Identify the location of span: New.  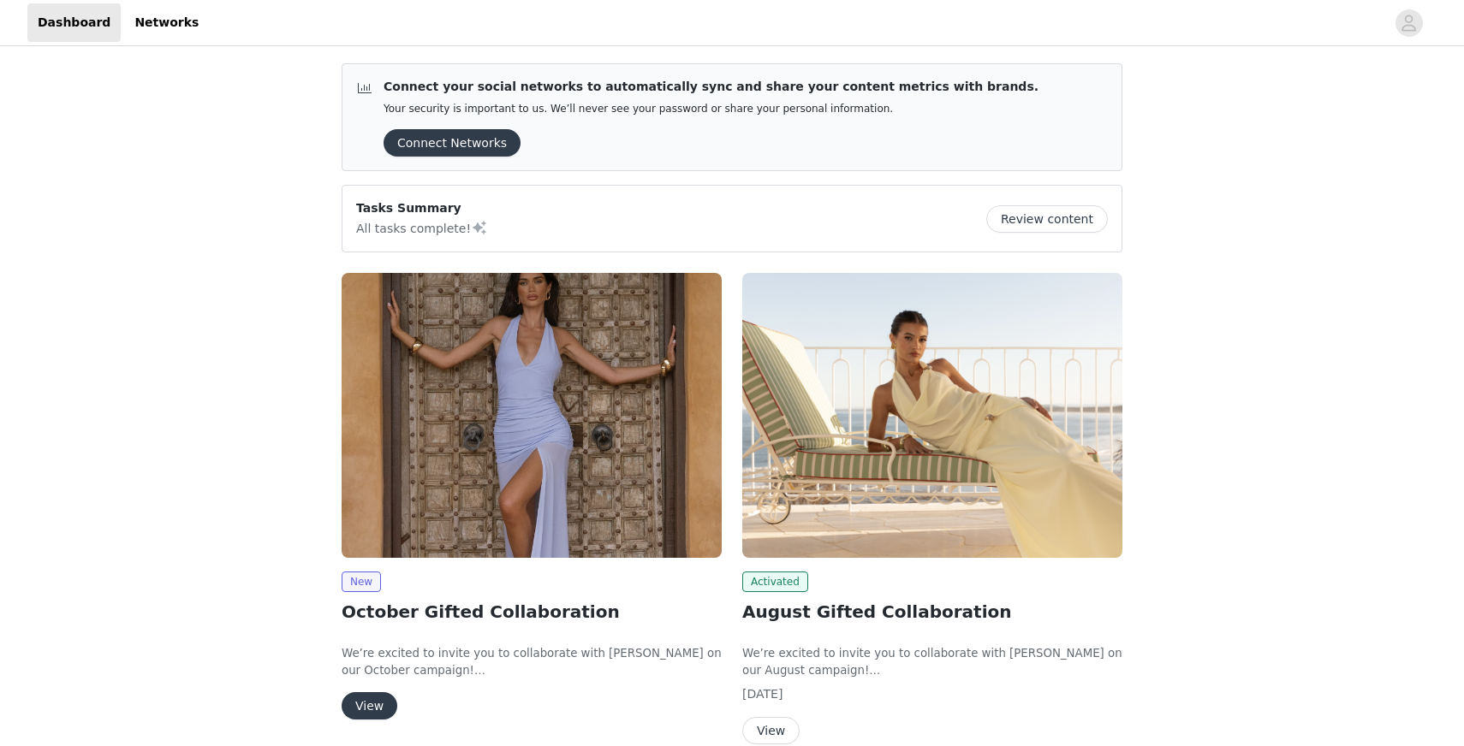
(361, 582).